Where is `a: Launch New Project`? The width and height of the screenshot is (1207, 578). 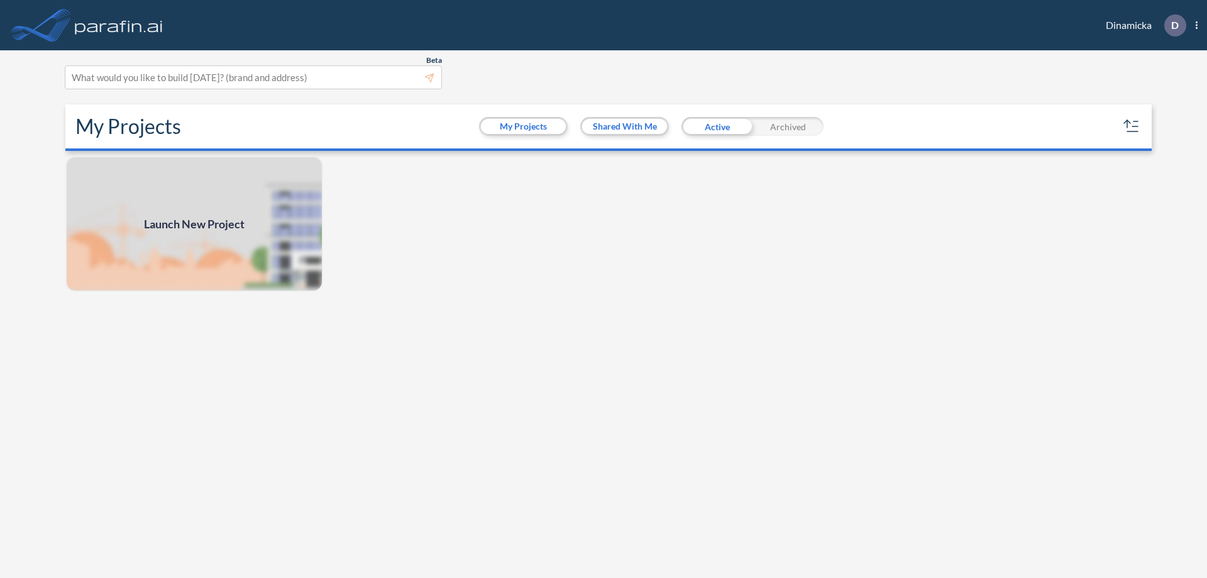
a: Launch New Project is located at coordinates (194, 224).